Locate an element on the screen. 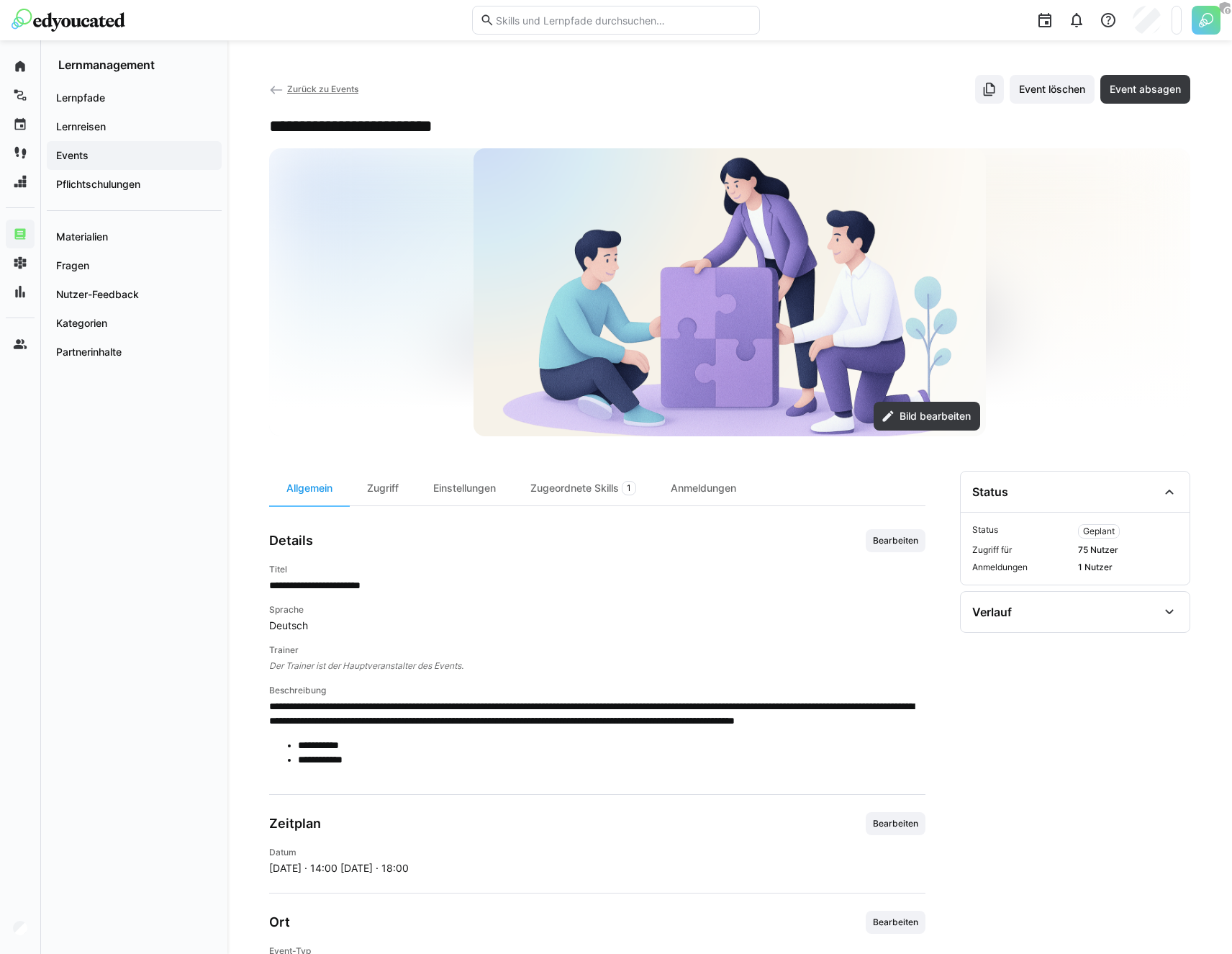 Image resolution: width=1232 pixels, height=954 pixels. h3: Details is located at coordinates (291, 541).